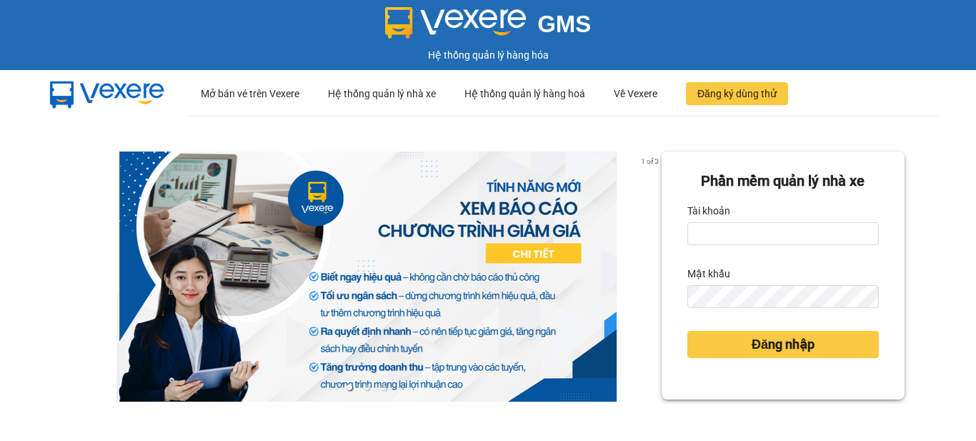  Describe the element at coordinates (488, 27) in the screenshot. I see `a: GMS` at that location.